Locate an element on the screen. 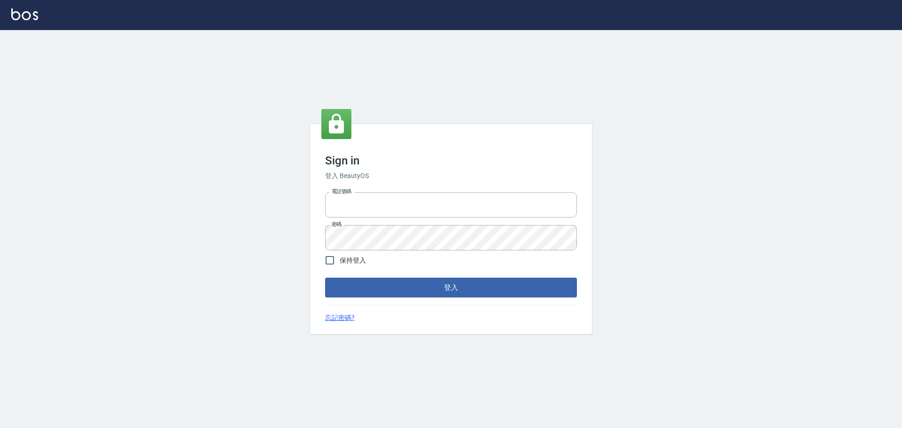  h6: 登入 BeautyOS is located at coordinates (451, 176).